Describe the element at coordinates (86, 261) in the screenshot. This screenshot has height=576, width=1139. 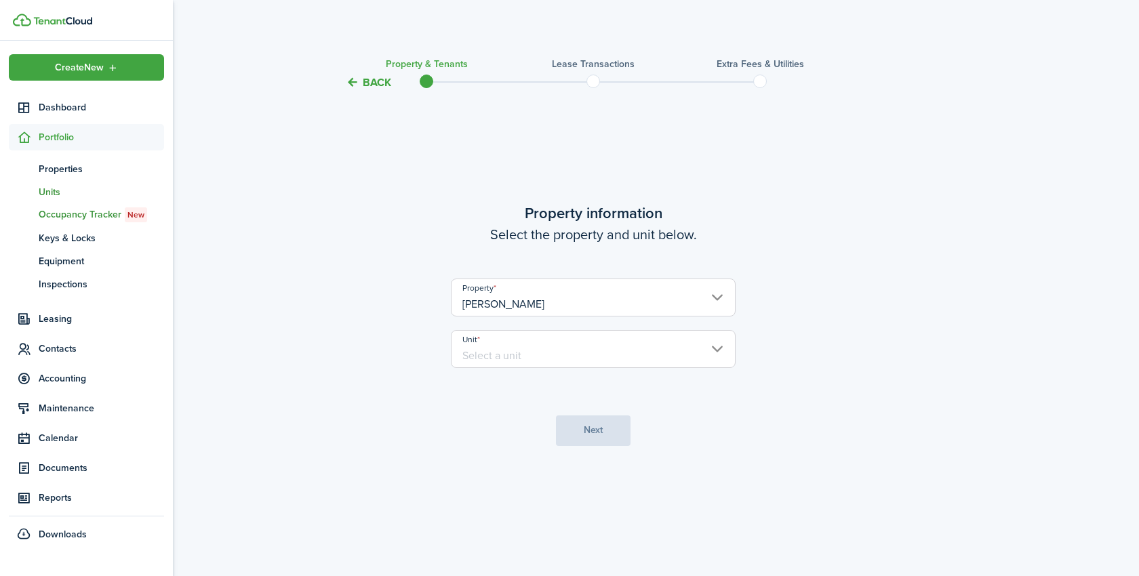
I see `a: Equipment` at that location.